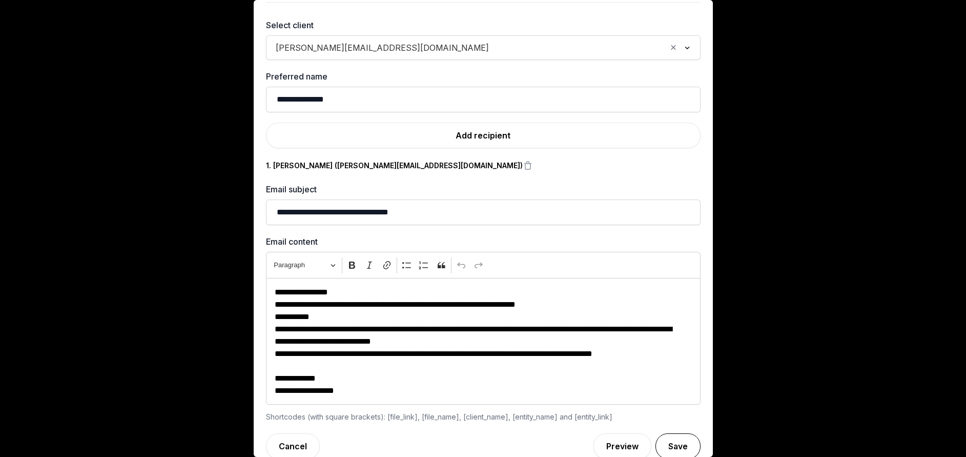 The width and height of the screenshot is (966, 457). Describe the element at coordinates (483, 48) in the screenshot. I see `div: Search for option` at that location.